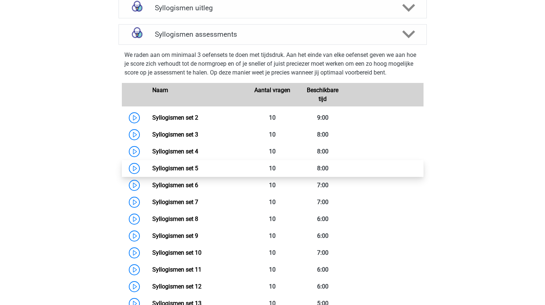 Image resolution: width=545 pixels, height=305 pixels. I want to click on a: Syllogismen set 10, so click(177, 252).